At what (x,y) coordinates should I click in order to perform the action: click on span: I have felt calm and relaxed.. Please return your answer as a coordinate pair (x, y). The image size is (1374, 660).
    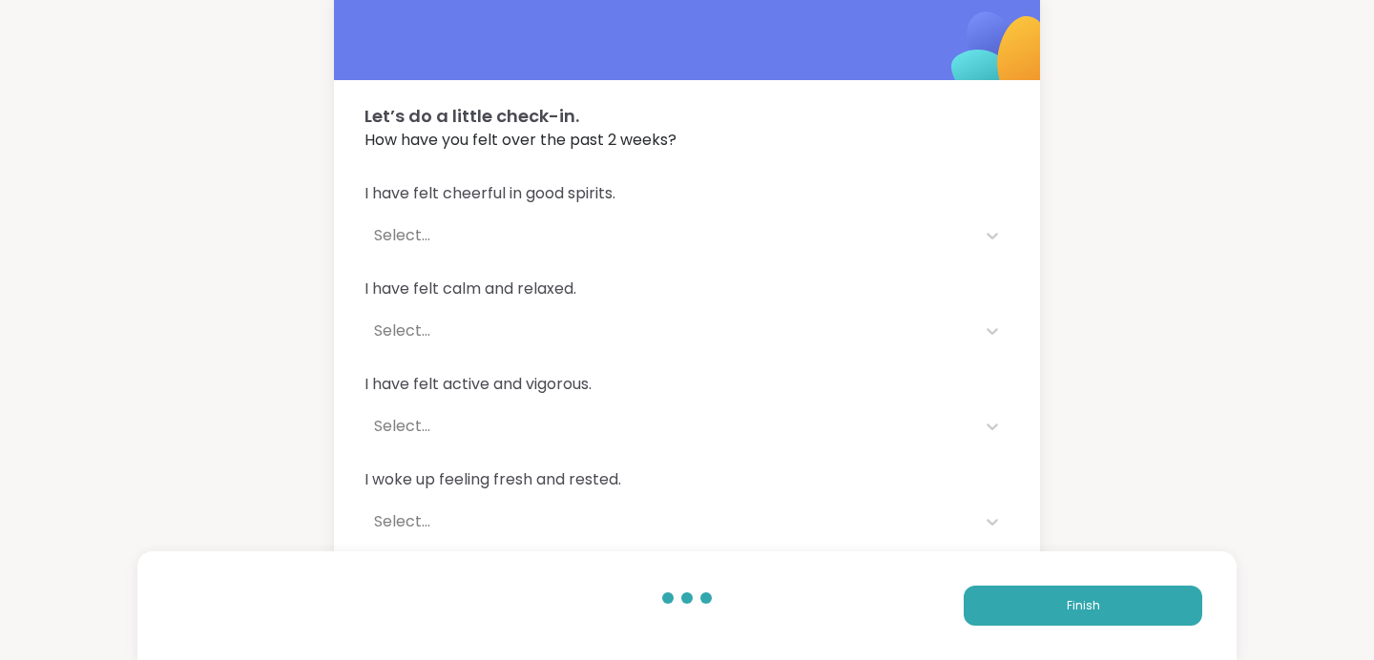
    Looking at the image, I should click on (687, 289).